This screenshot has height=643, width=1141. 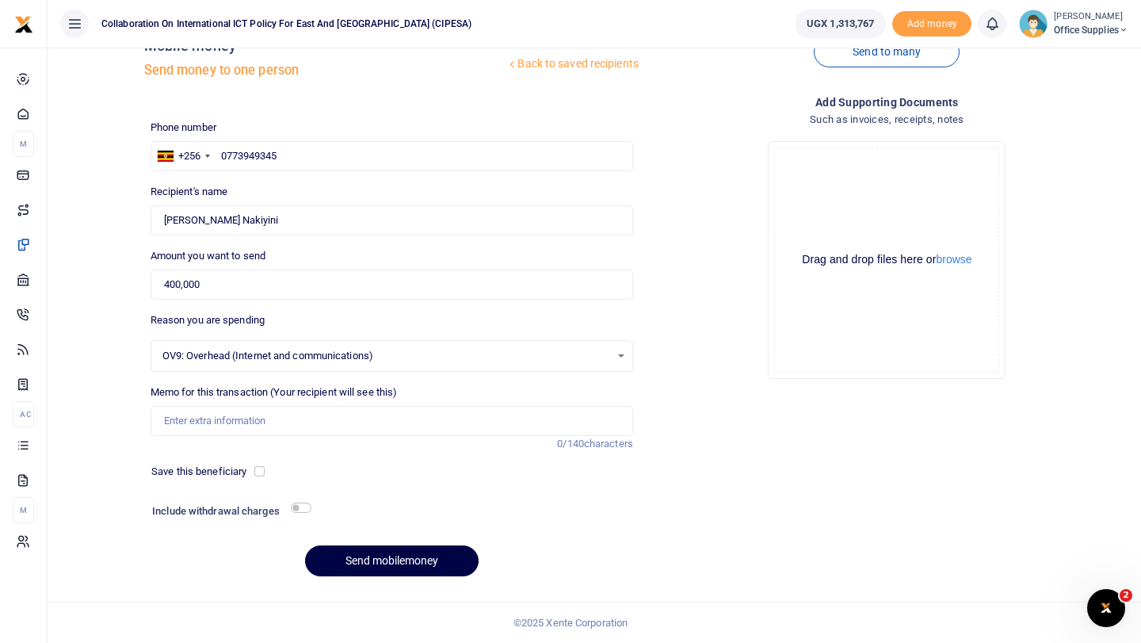 What do you see at coordinates (208, 320) in the screenshot?
I see `label: Reason you are spending` at bounding box center [208, 320].